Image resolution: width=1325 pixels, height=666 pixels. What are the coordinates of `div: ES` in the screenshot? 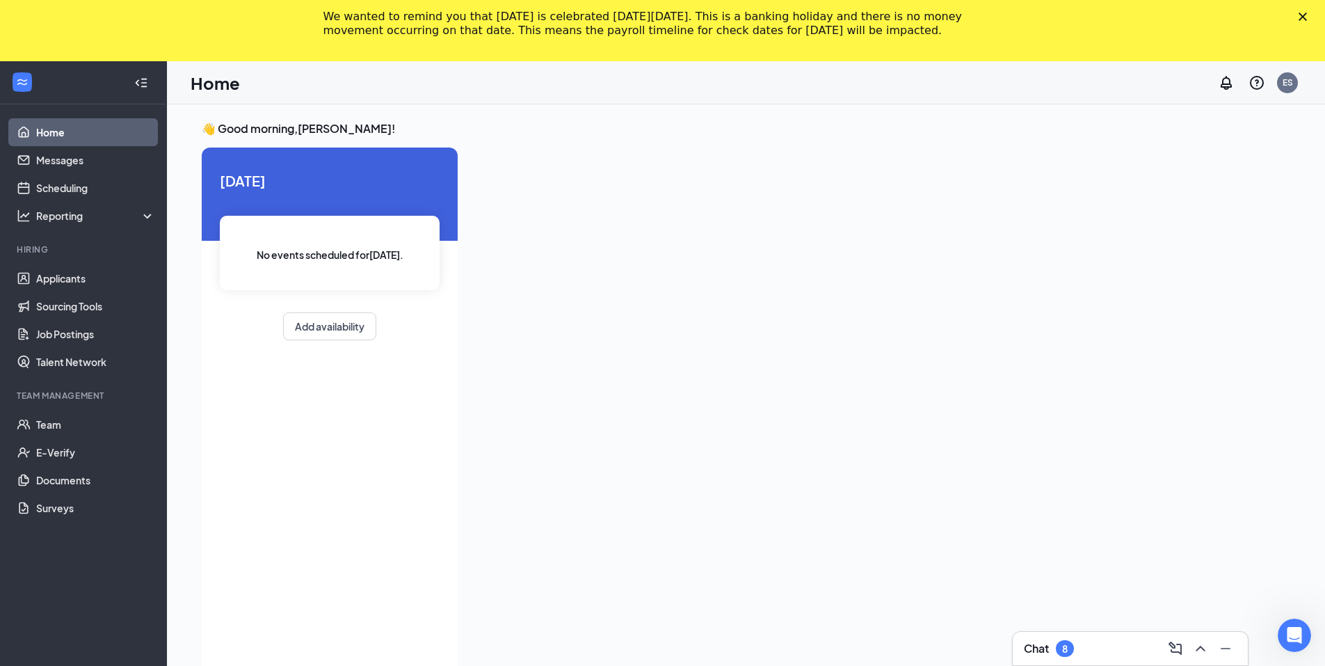 It's located at (1288, 82).